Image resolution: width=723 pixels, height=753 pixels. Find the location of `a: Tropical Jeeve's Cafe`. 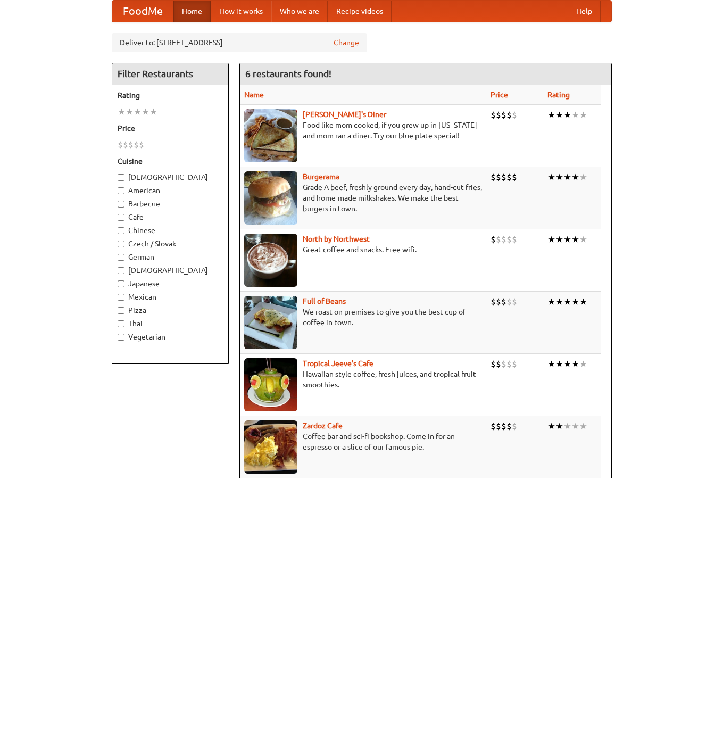

a: Tropical Jeeve's Cafe is located at coordinates (338, 364).